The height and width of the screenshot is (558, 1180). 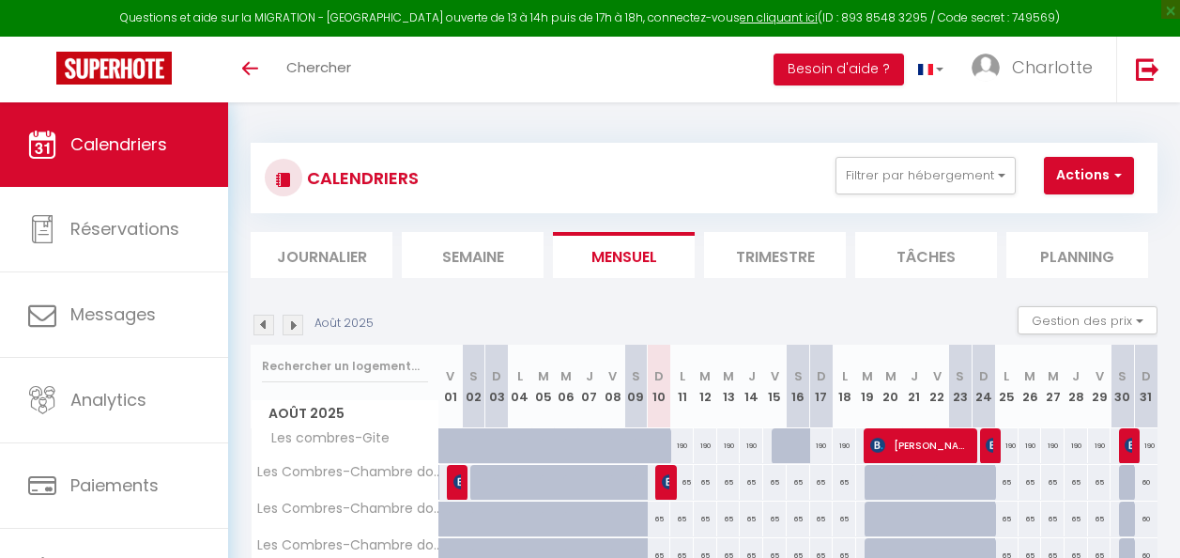 I want to click on th: 25, so click(x=1006, y=386).